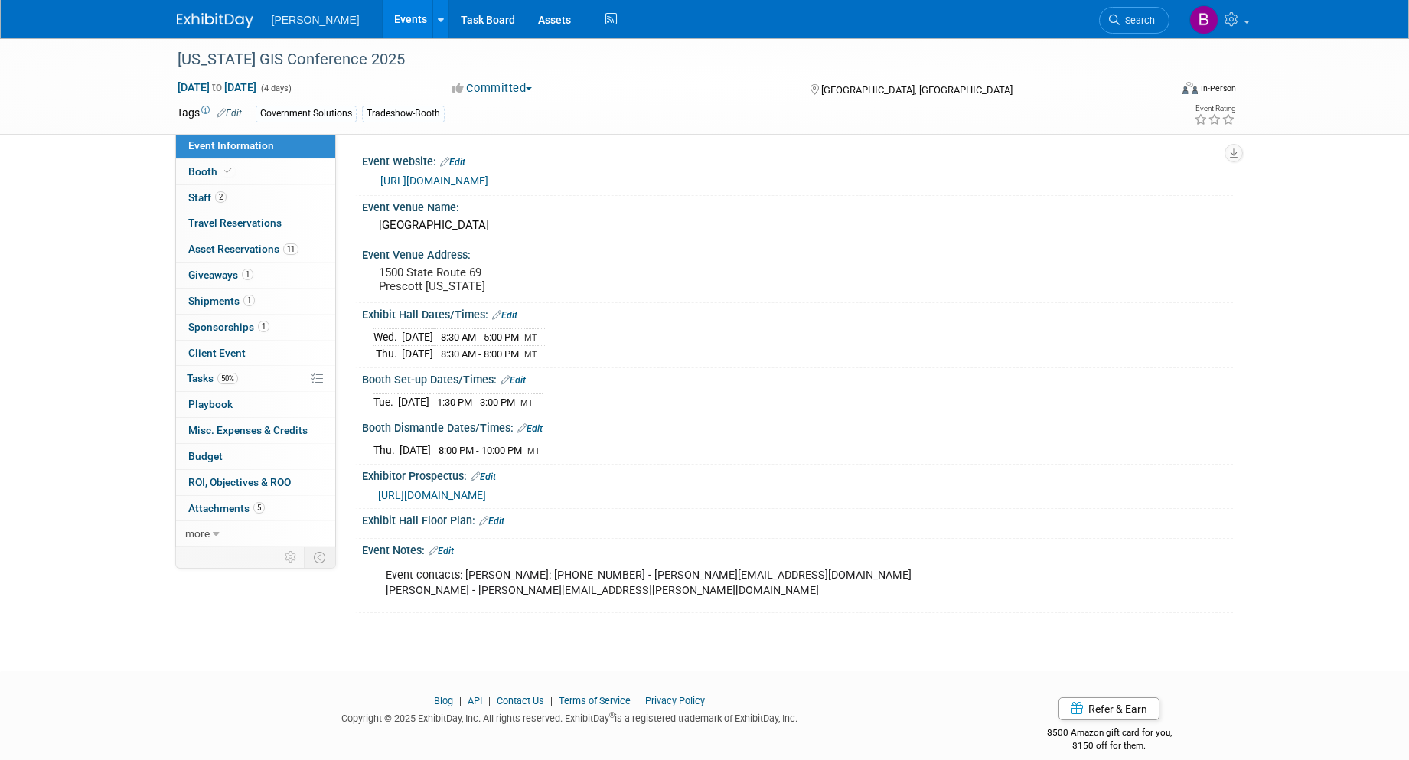 The width and height of the screenshot is (1409, 760). What do you see at coordinates (480, 450) in the screenshot?
I see `span: 8:00 PM - 10:00 PM` at bounding box center [480, 450].